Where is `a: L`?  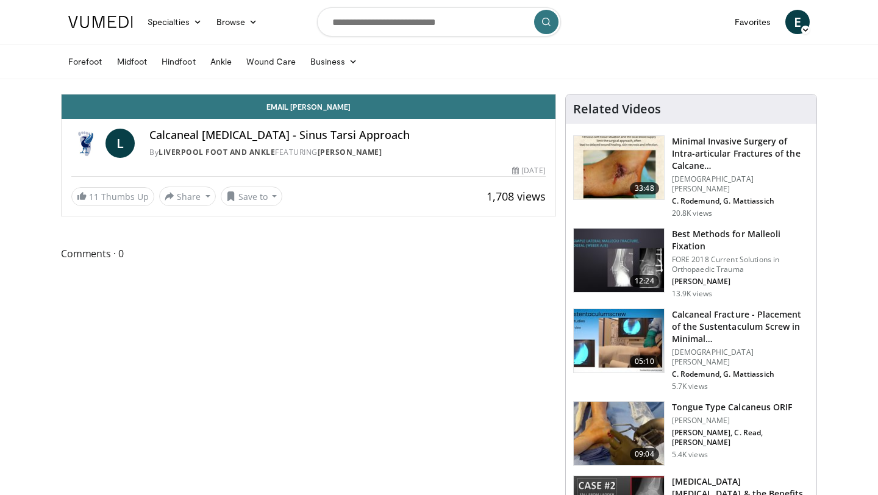
a: L is located at coordinates (120, 143).